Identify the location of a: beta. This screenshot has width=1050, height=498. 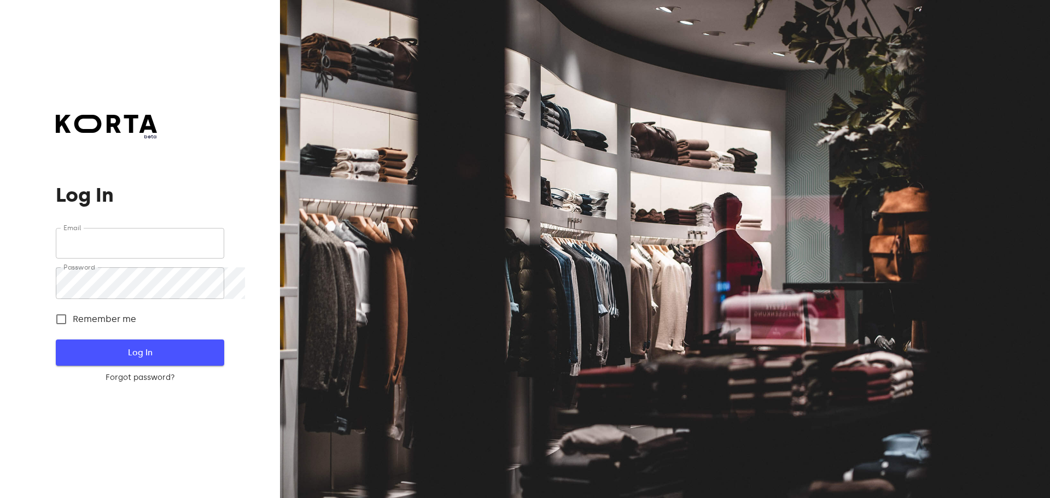
(106, 127).